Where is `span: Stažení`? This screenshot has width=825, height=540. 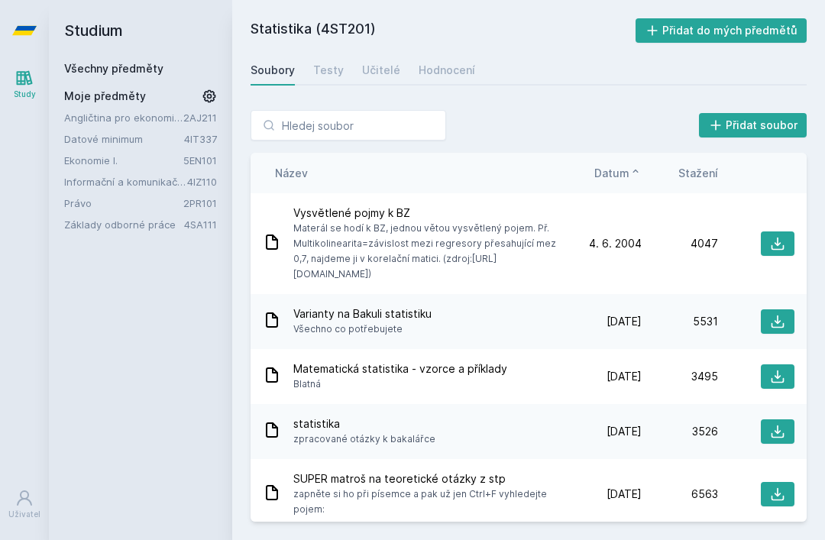 span: Stažení is located at coordinates (698, 173).